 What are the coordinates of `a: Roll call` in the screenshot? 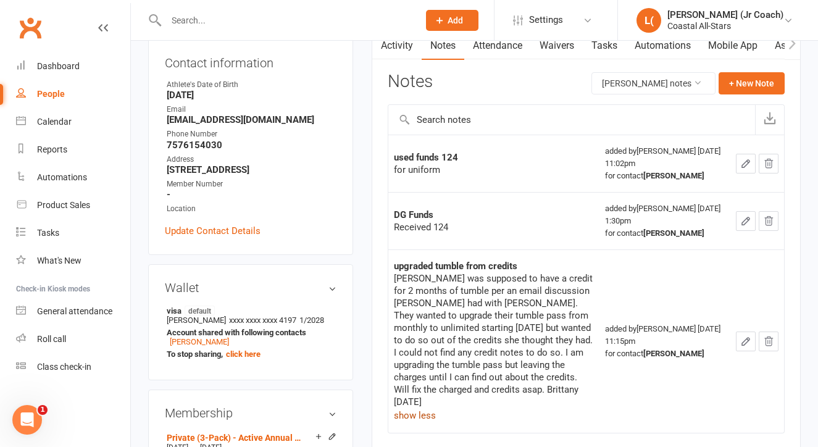 It's located at (73, 339).